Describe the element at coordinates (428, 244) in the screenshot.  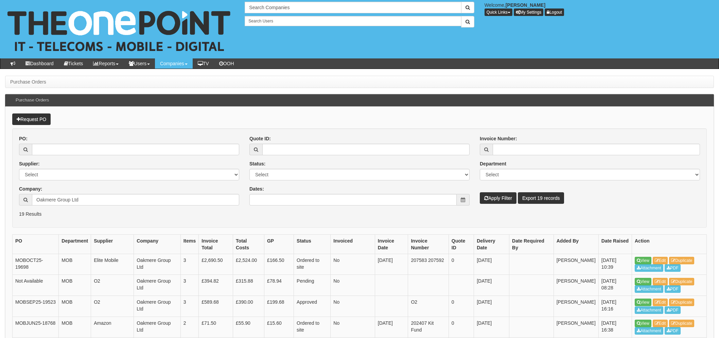
I see `th: Invoice Number` at that location.